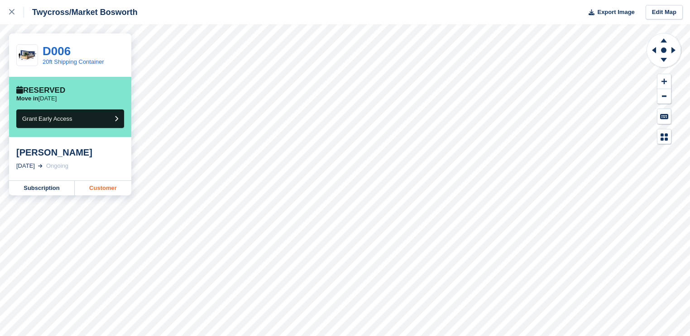 Image resolution: width=690 pixels, height=336 pixels. What do you see at coordinates (27, 55) in the screenshot?
I see `img: 20-ft-container.jpg` at bounding box center [27, 55].